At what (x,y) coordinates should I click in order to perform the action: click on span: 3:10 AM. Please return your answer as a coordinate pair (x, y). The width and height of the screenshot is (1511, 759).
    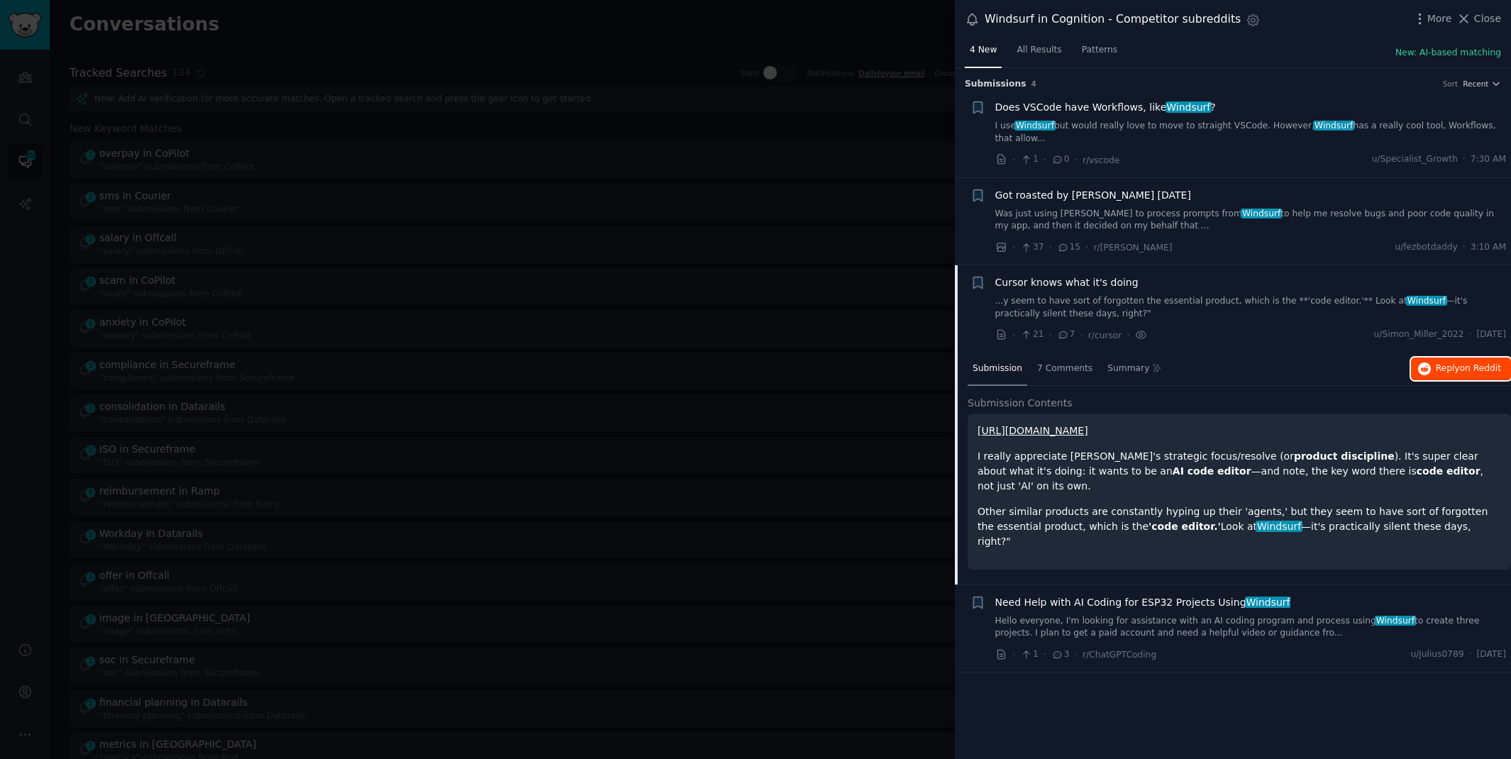
    Looking at the image, I should click on (1489, 248).